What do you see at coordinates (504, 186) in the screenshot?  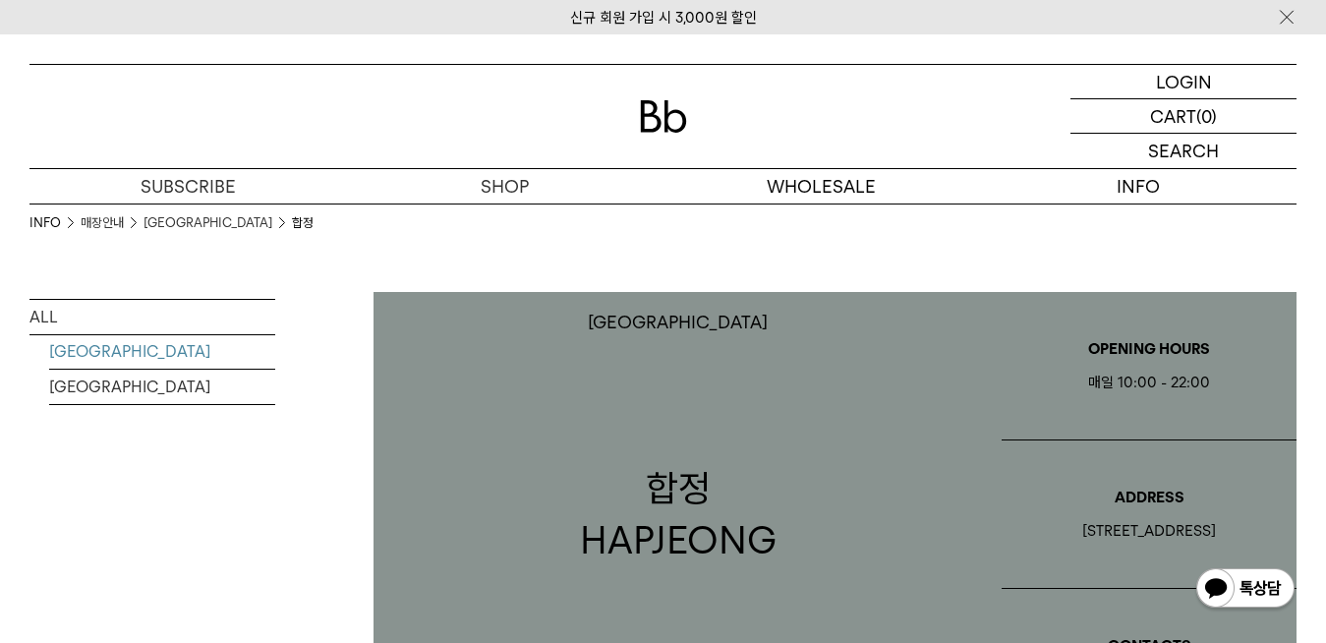 I see `a: SHOP` at bounding box center [504, 186].